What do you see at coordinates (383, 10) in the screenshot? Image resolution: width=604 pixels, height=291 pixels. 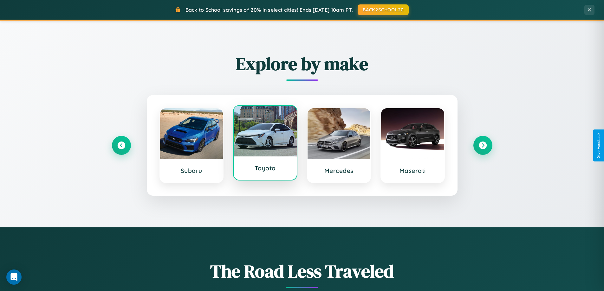 I see `button: BACK2SCHOOL20` at bounding box center [383, 10].